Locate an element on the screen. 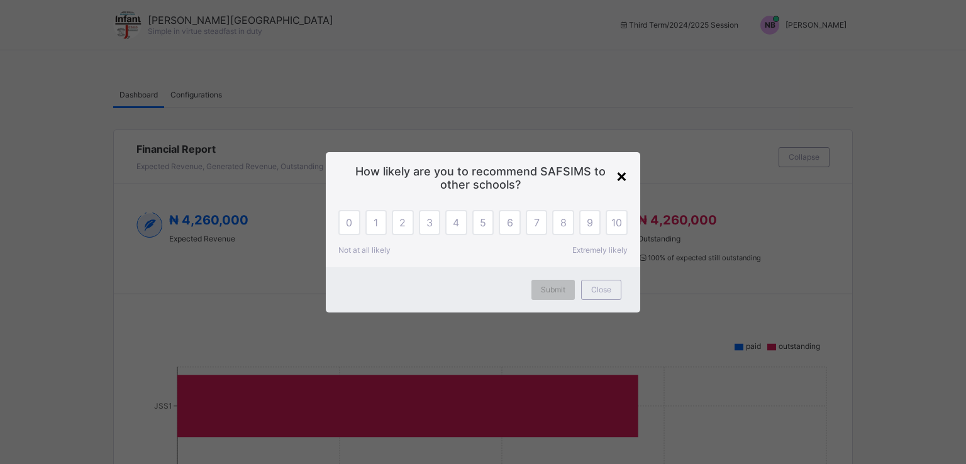  span: 10 is located at coordinates (616, 223).